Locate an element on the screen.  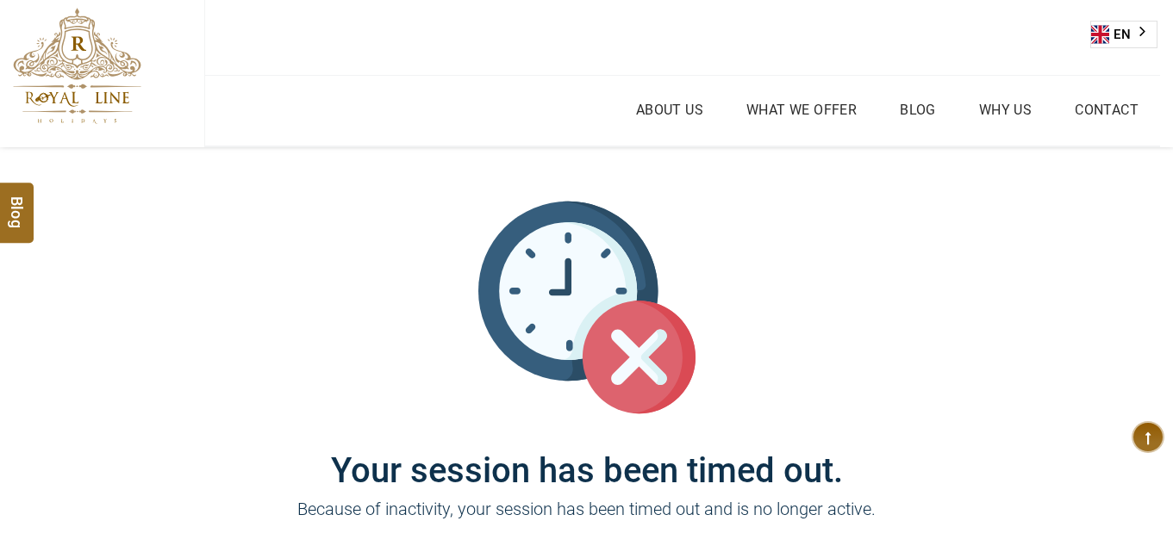
a: EN is located at coordinates (1123, 34).